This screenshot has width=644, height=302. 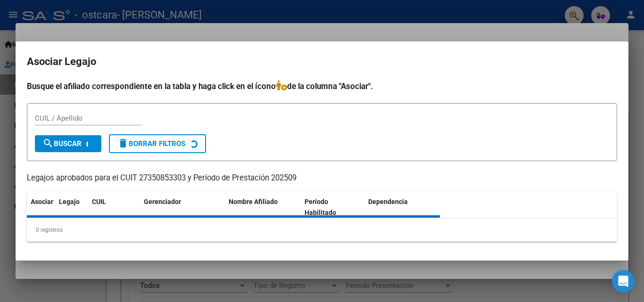 I want to click on h4: Busque el afiliado correspondiente en la tabla y haga click en el ícono de la columna "Asociar"., so click(x=322, y=86).